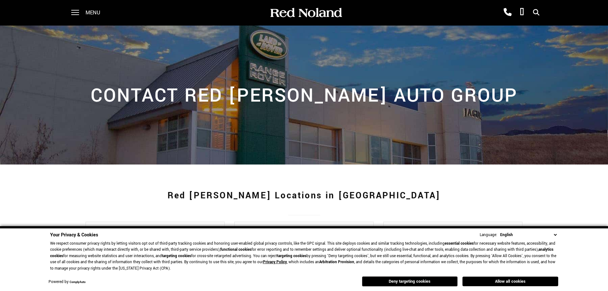 The width and height of the screenshot is (608, 291). Describe the element at coordinates (337, 262) in the screenshot. I see `strong: Arbitration Provision` at that location.